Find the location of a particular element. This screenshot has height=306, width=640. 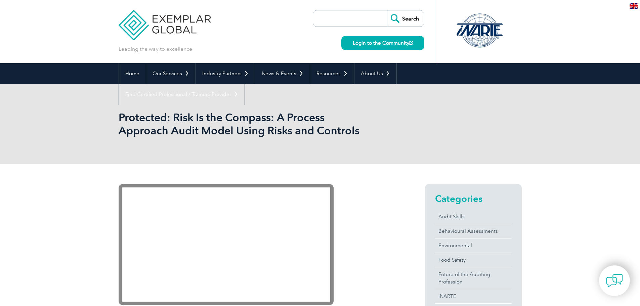

a: Find Certified Professional / Training Provider is located at coordinates (182, 94).